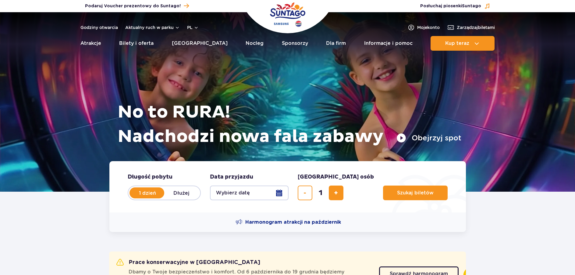 Image resolution: width=575 pixels, height=275 pixels. I want to click on a: Zarządzajbiletami, so click(471, 27).